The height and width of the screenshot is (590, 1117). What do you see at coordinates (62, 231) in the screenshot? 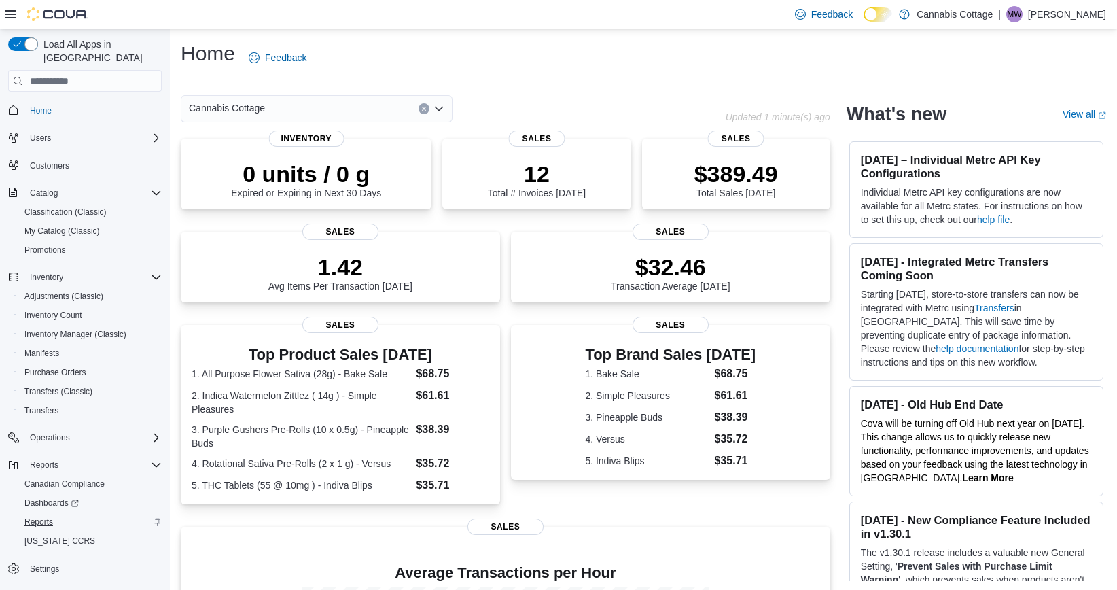
I see `a: My Catalog (Classic)` at bounding box center [62, 231].